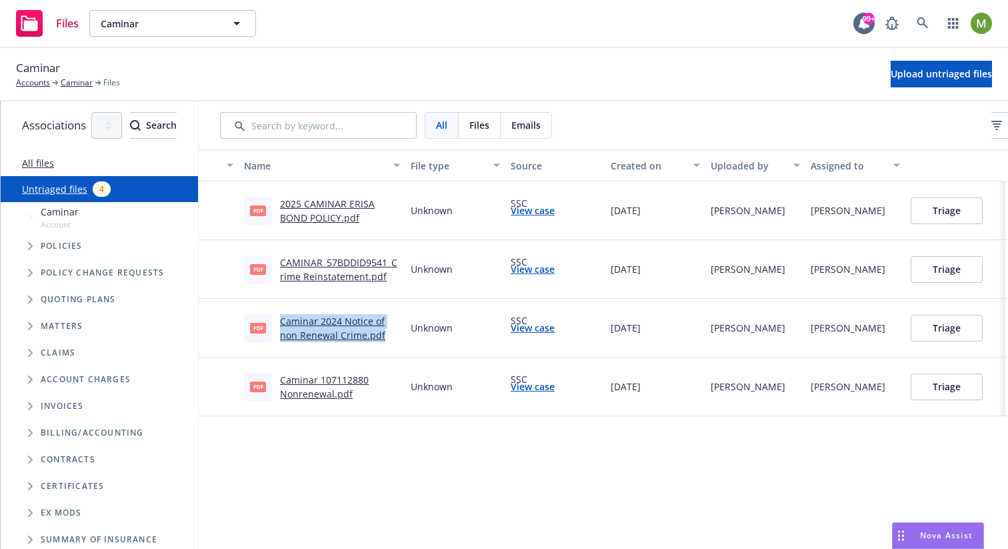  Describe the element at coordinates (92, 433) in the screenshot. I see `span: Billing/Accounting` at that location.